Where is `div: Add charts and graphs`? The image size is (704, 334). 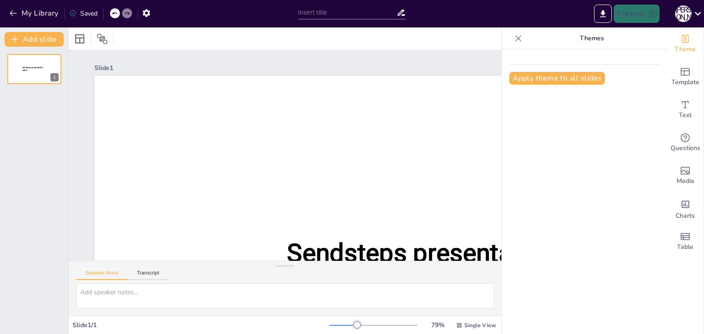
div: Add charts and graphs is located at coordinates (685, 209).